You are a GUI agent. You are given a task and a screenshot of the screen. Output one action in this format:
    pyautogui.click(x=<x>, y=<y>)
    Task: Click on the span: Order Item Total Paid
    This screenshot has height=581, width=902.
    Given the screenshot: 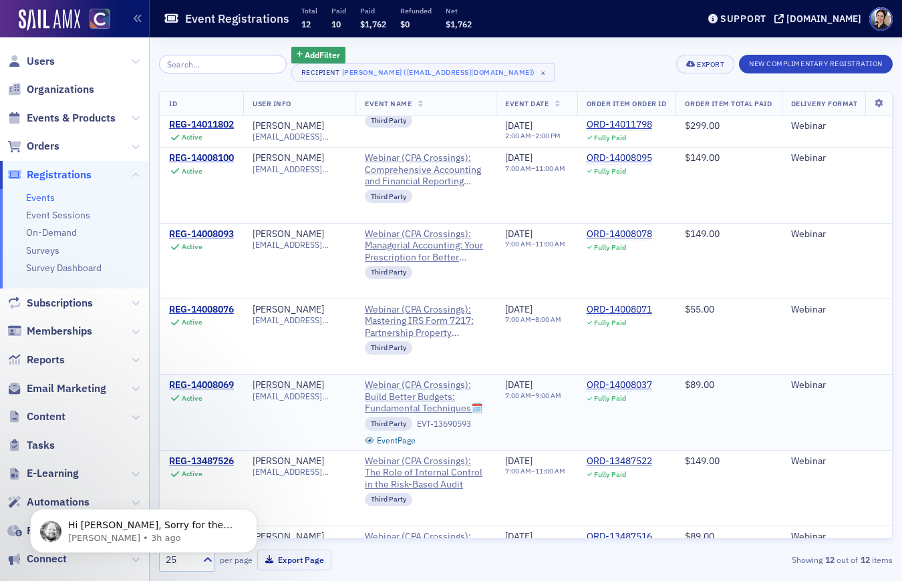 What is the action you would take?
    pyautogui.click(x=729, y=104)
    